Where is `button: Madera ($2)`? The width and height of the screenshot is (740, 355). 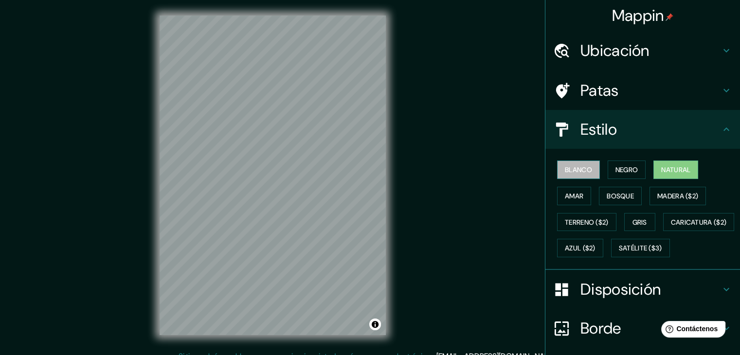 button: Madera ($2) is located at coordinates (678, 196).